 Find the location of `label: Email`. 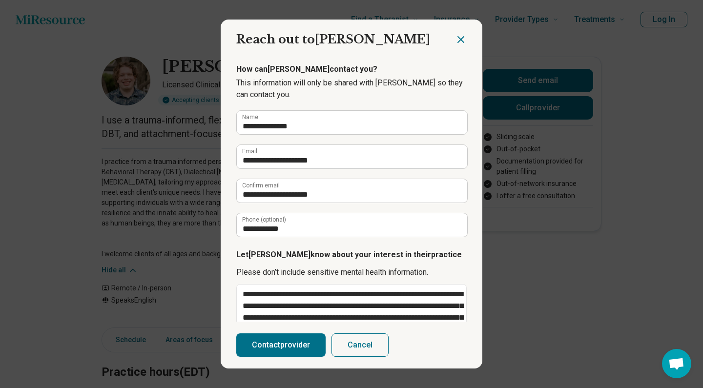

label: Email is located at coordinates (250, 151).